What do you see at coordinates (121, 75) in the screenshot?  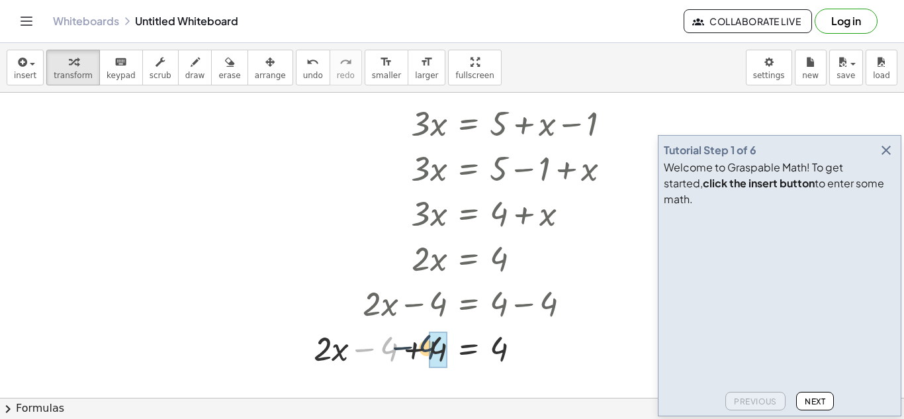 I see `span: keypad` at bounding box center [121, 75].